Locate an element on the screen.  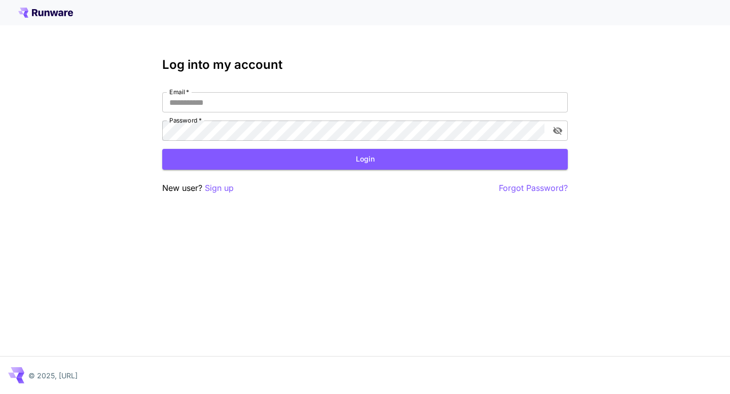
p: New user? is located at coordinates (198, 188).